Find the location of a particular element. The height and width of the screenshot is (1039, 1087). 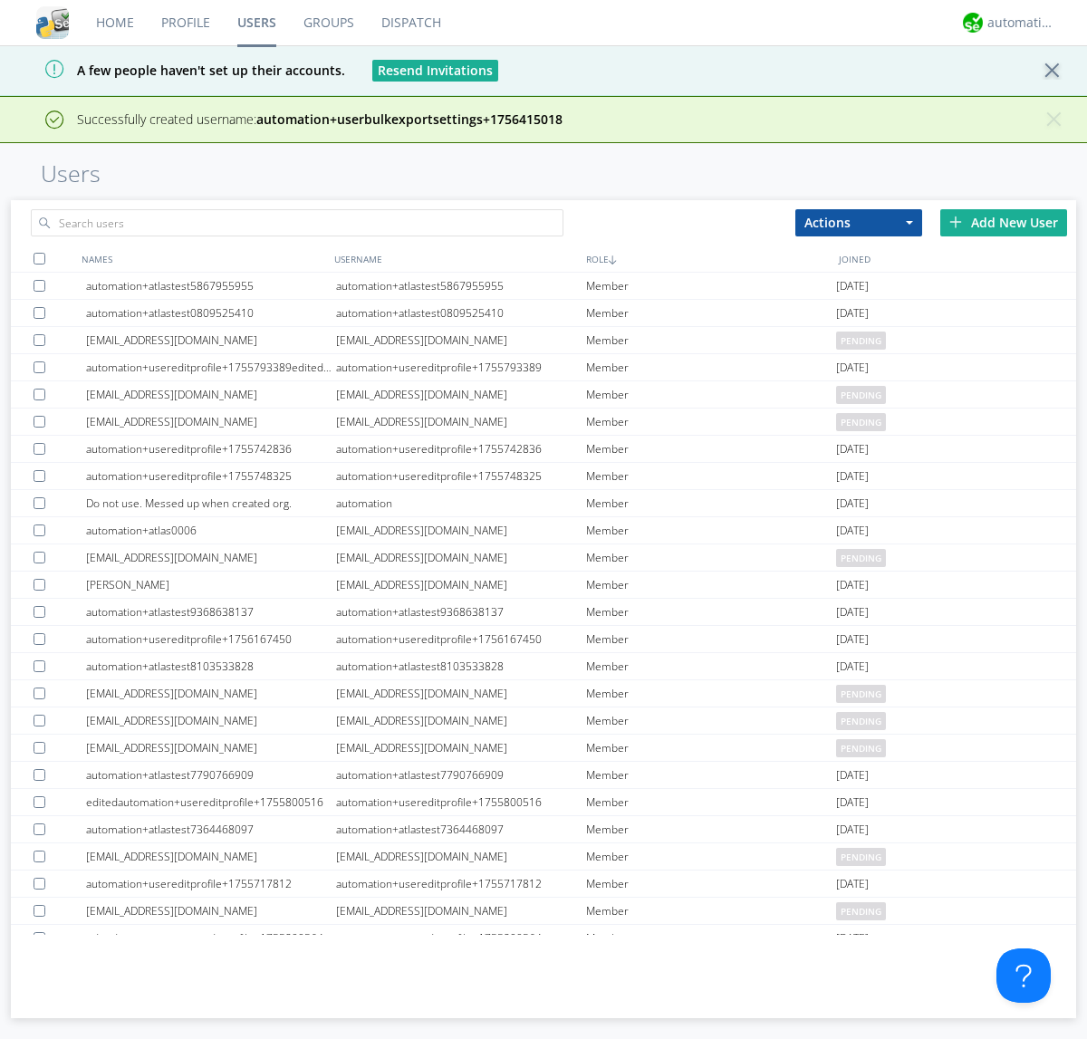

span: A few people haven't set up their accounts. is located at coordinates (179, 70).